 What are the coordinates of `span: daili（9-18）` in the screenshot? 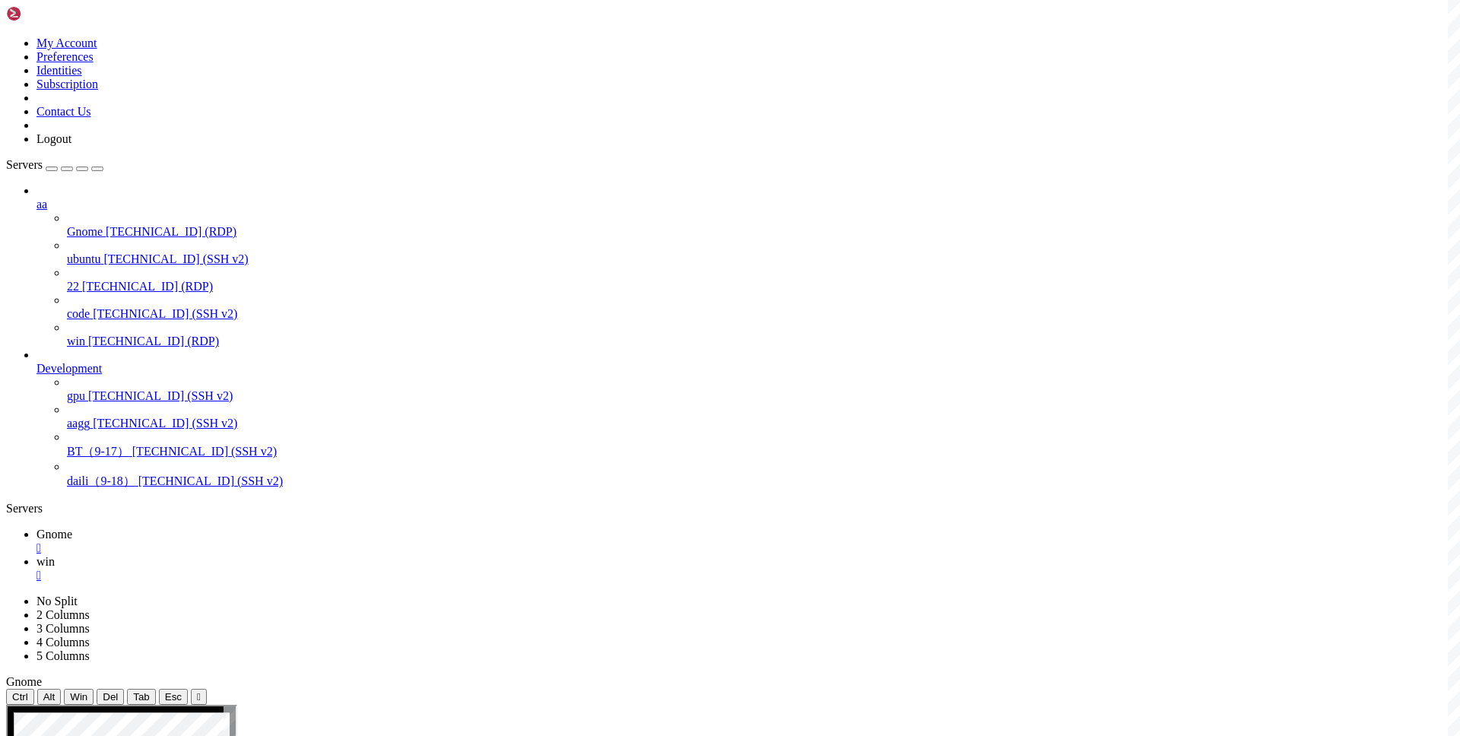 It's located at (101, 481).